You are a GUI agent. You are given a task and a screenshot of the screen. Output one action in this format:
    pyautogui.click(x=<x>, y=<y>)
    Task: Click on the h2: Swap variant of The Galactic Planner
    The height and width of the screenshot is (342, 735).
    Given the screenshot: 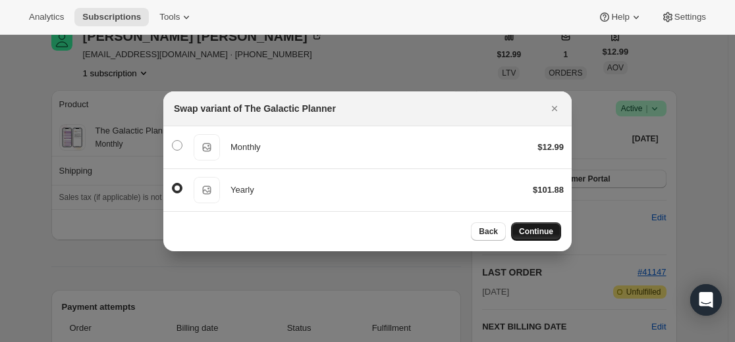 What is the action you would take?
    pyautogui.click(x=255, y=109)
    